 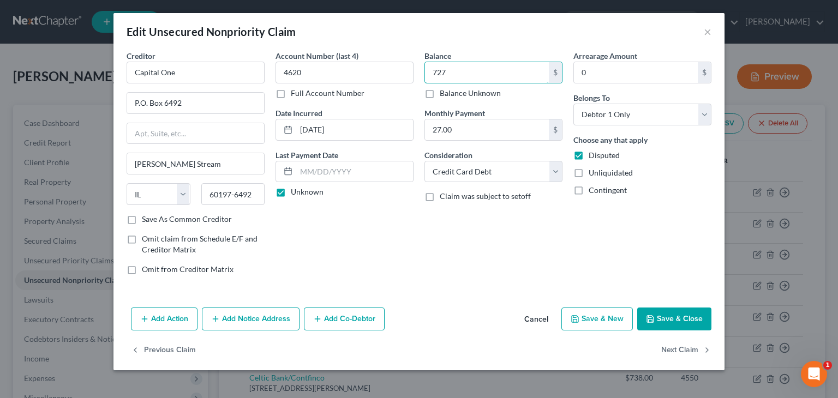 I want to click on span: Omit claim from Schedule E/F and Creditor Matrix, so click(x=200, y=244).